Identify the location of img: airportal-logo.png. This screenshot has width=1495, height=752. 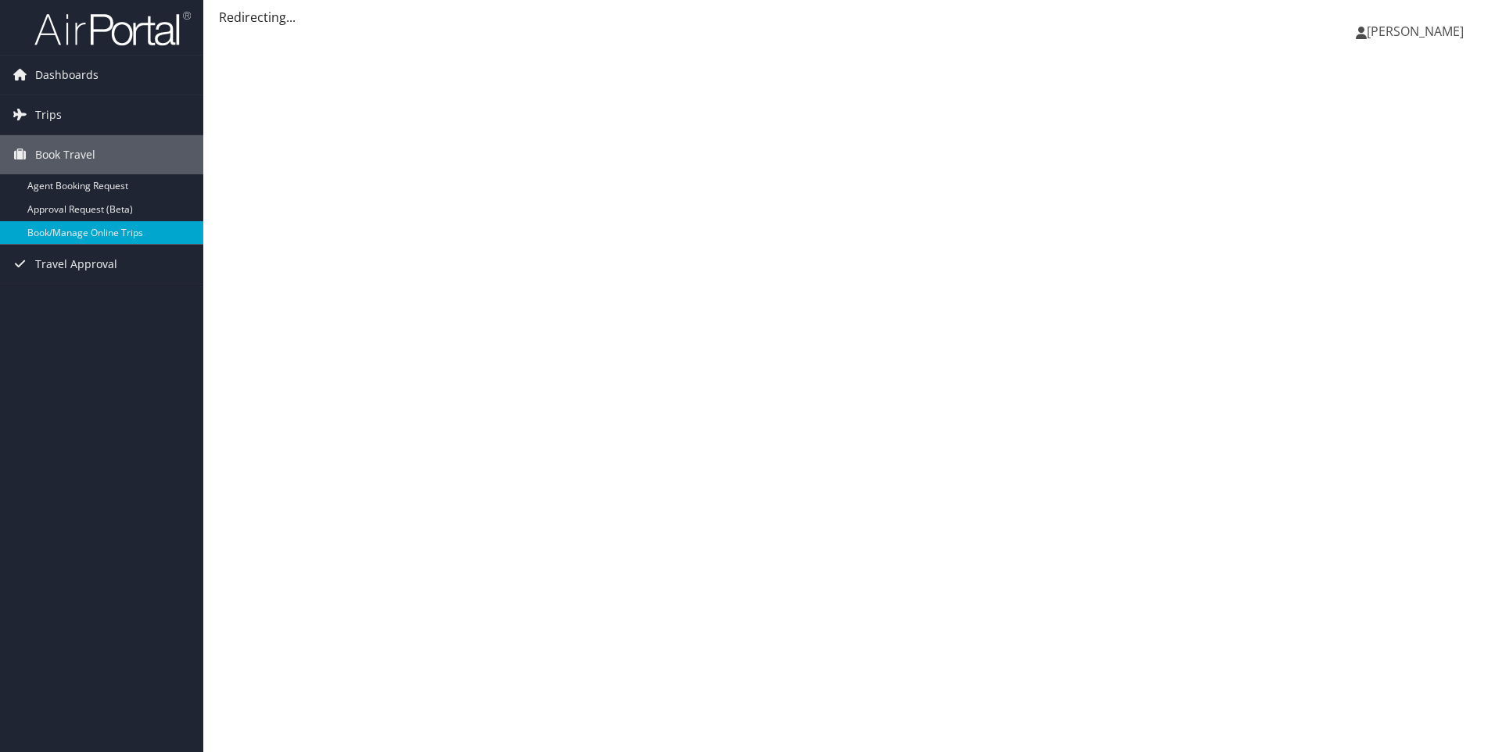
(113, 28).